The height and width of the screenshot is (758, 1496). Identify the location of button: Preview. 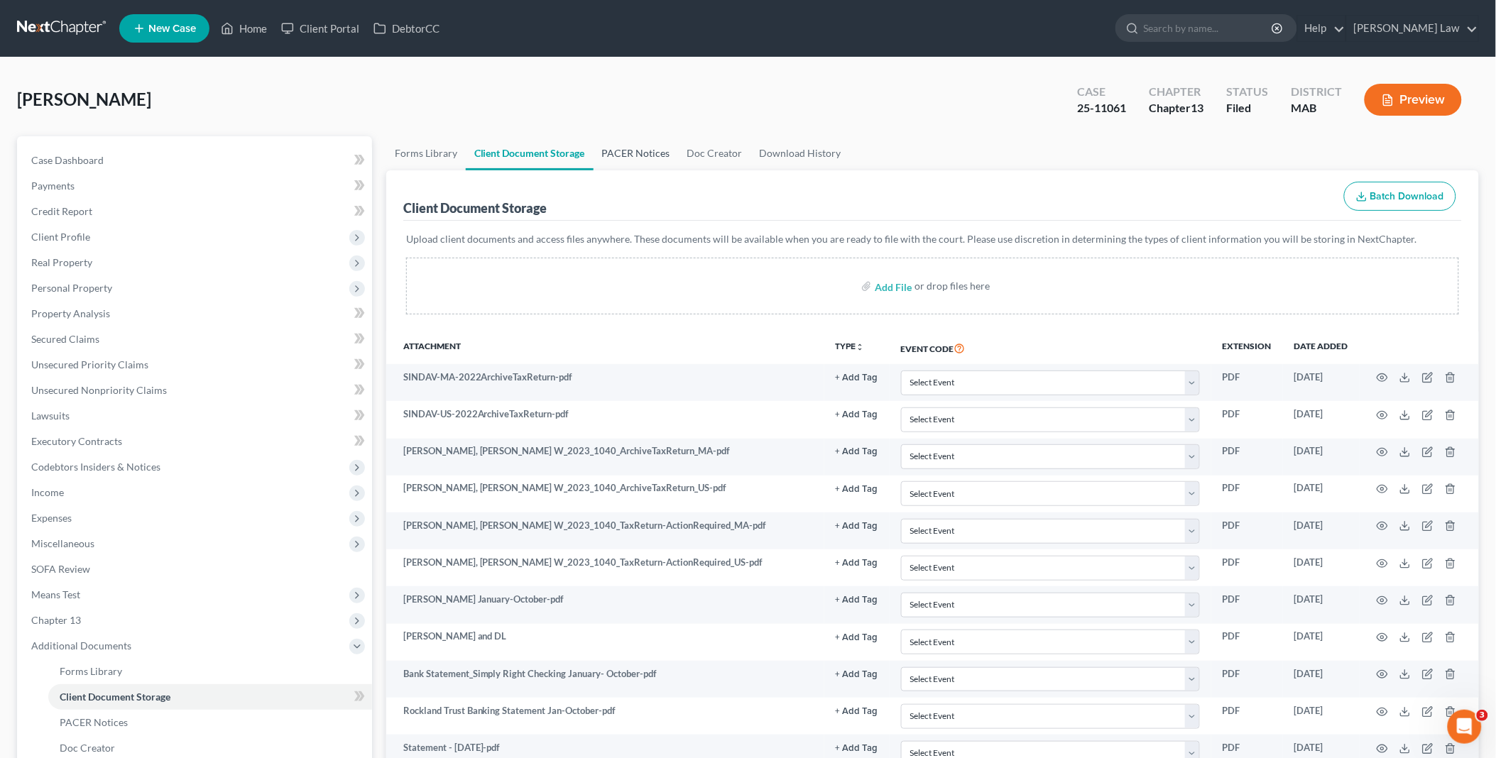
(1413, 99).